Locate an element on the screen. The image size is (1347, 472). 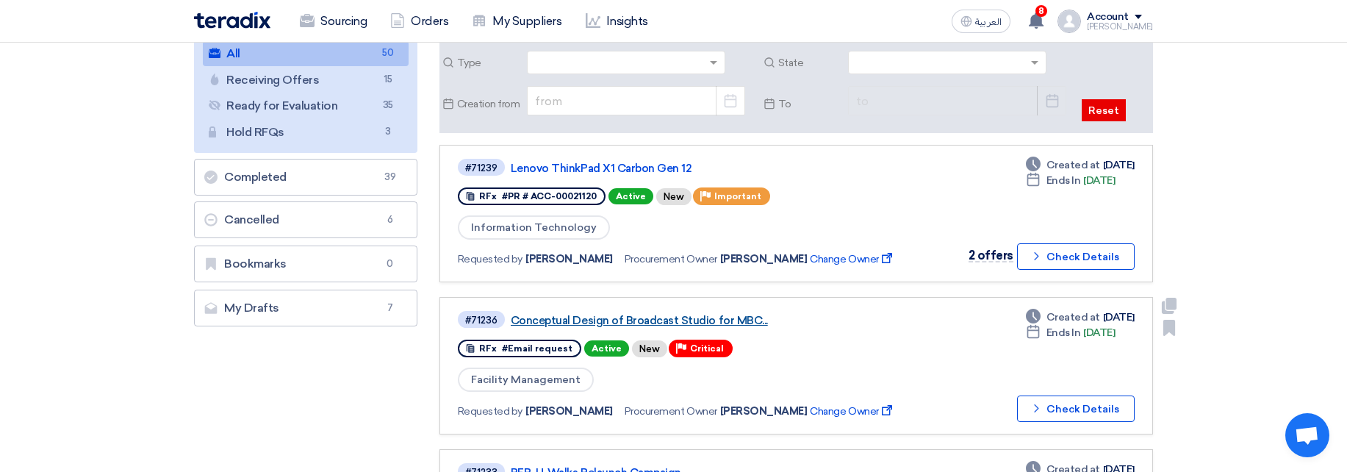
span: Important is located at coordinates (738, 196).